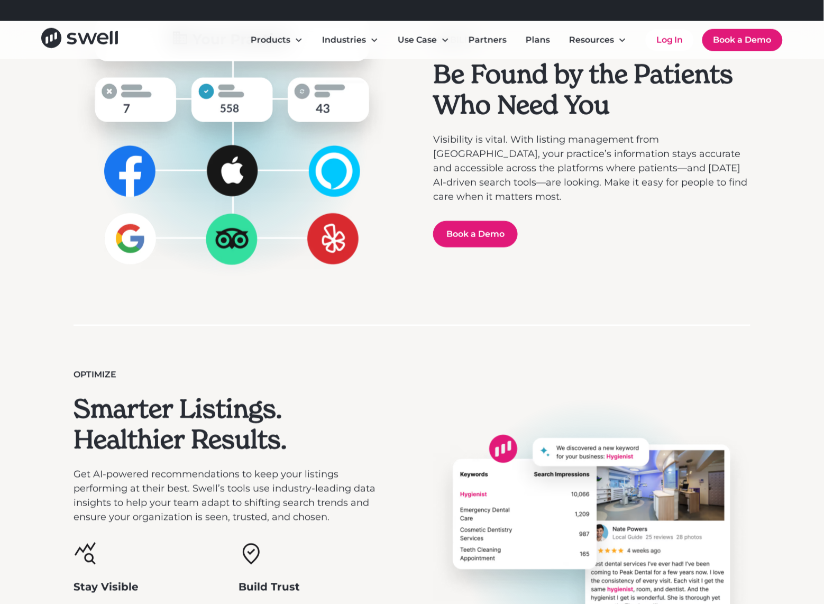  What do you see at coordinates (79, 40) in the screenshot?
I see `a: home` at bounding box center [79, 40].